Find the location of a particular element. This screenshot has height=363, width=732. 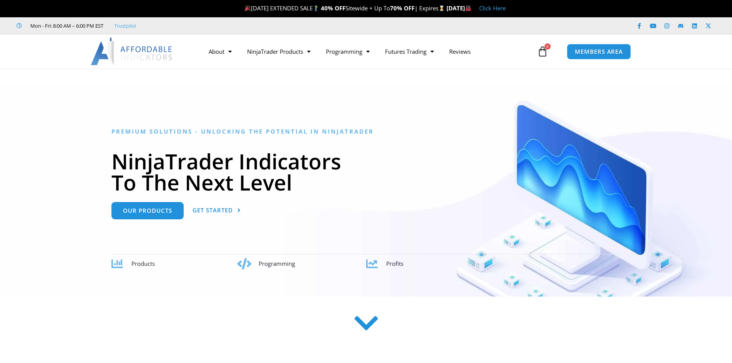

strong: 40% OFF is located at coordinates (333, 8).